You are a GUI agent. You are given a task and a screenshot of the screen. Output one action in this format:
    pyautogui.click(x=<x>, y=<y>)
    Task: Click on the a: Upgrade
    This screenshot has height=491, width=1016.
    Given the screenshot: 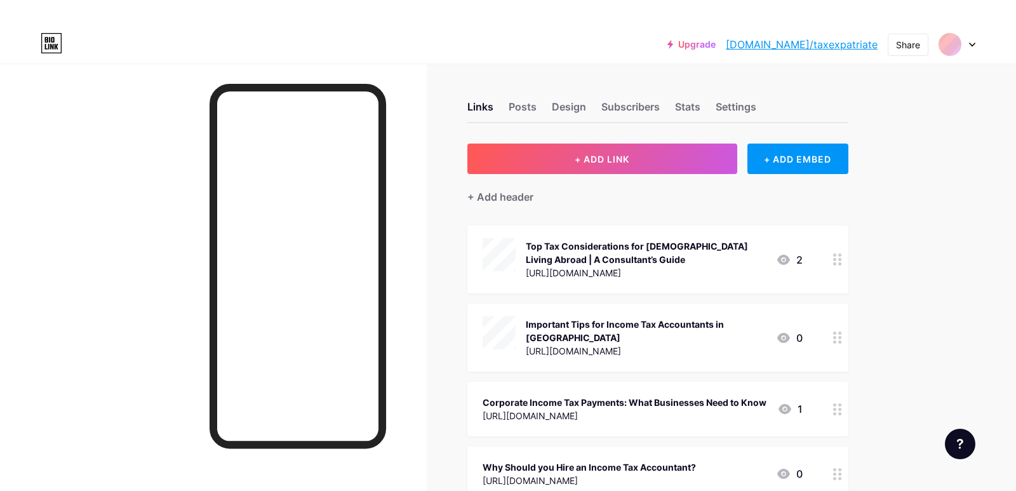 What is the action you would take?
    pyautogui.click(x=691, y=44)
    